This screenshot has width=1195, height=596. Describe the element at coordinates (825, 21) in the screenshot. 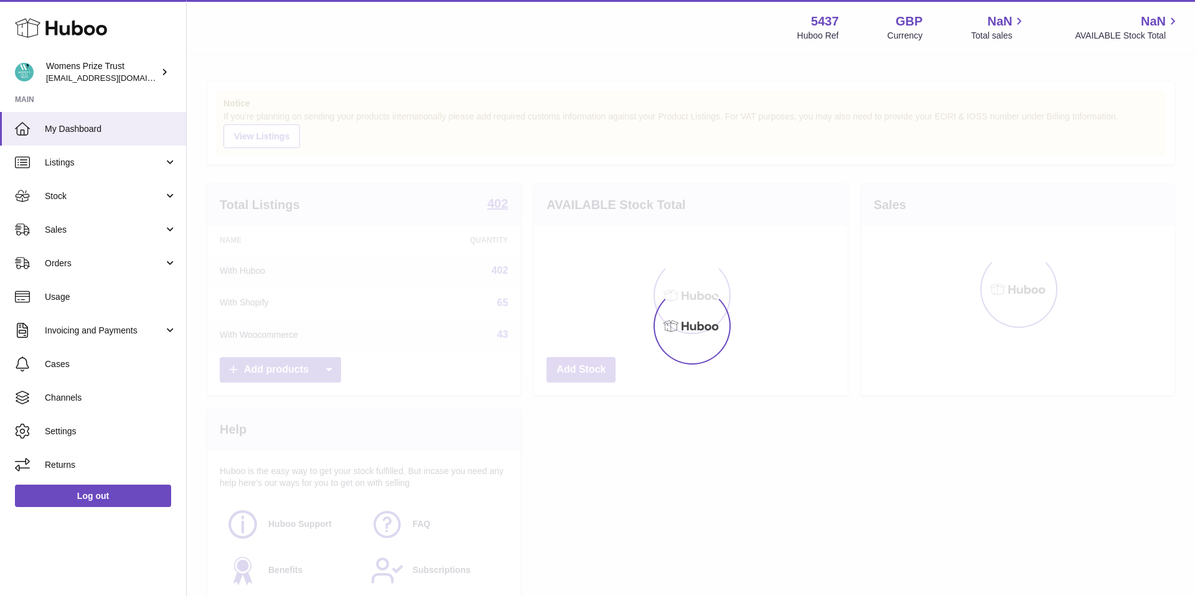

I see `strong: 5437` at that location.